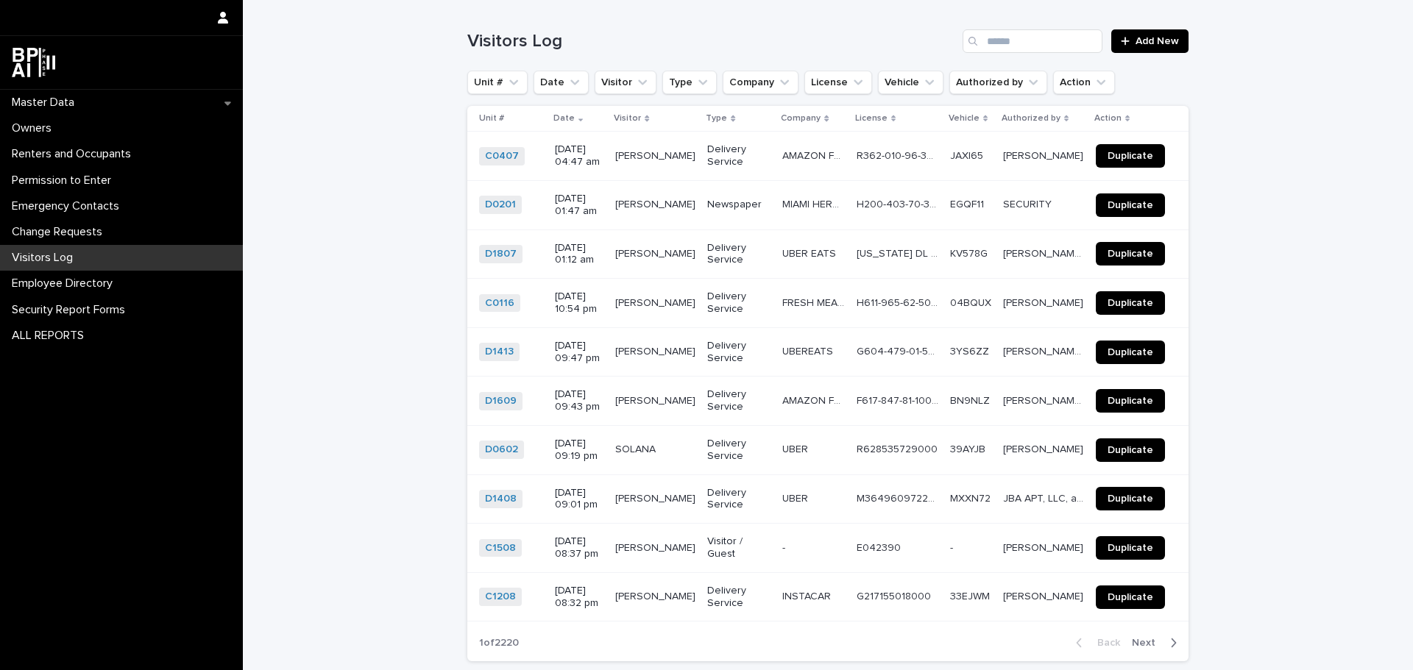 The height and width of the screenshot is (670, 1413). I want to click on p: JAXI65, so click(968, 155).